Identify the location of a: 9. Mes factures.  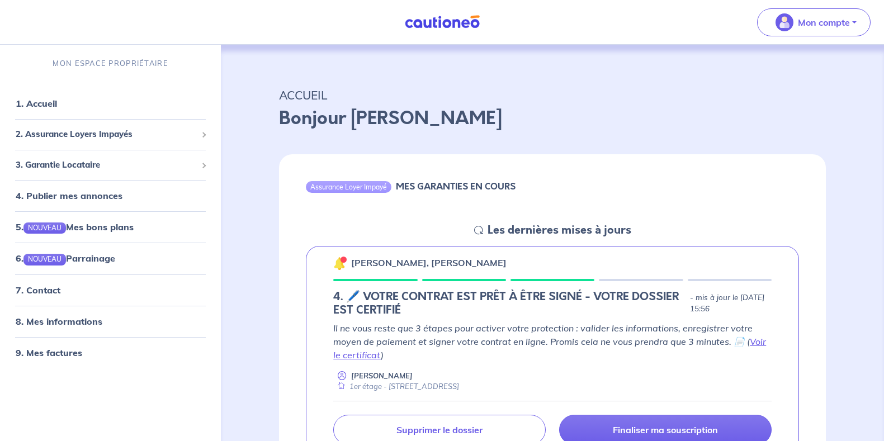
(49, 353).